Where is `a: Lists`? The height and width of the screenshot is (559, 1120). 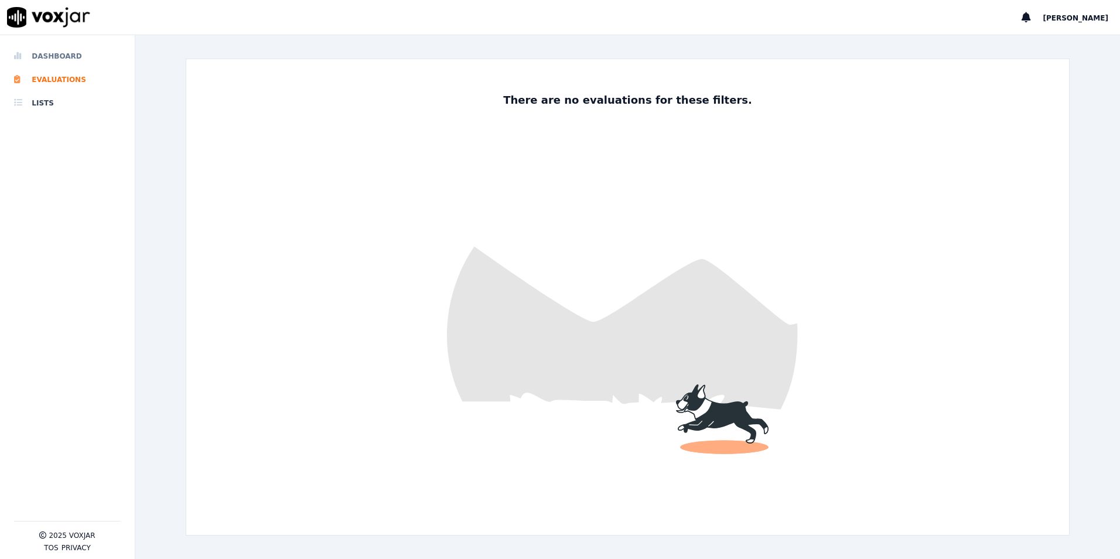
a: Lists is located at coordinates (67, 103).